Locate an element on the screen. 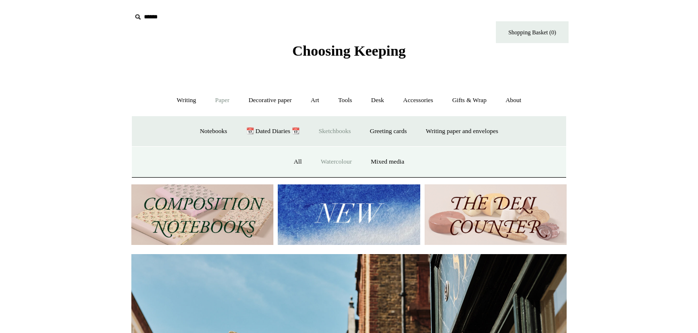 The image size is (698, 333). a: Paper is located at coordinates (222, 100).